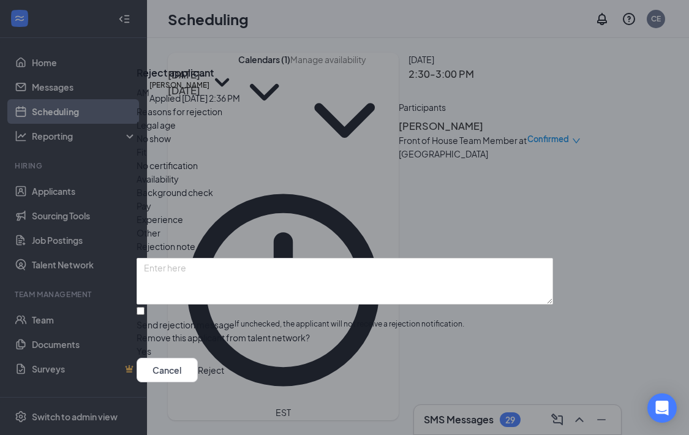  I want to click on button: Reject, so click(211, 370).